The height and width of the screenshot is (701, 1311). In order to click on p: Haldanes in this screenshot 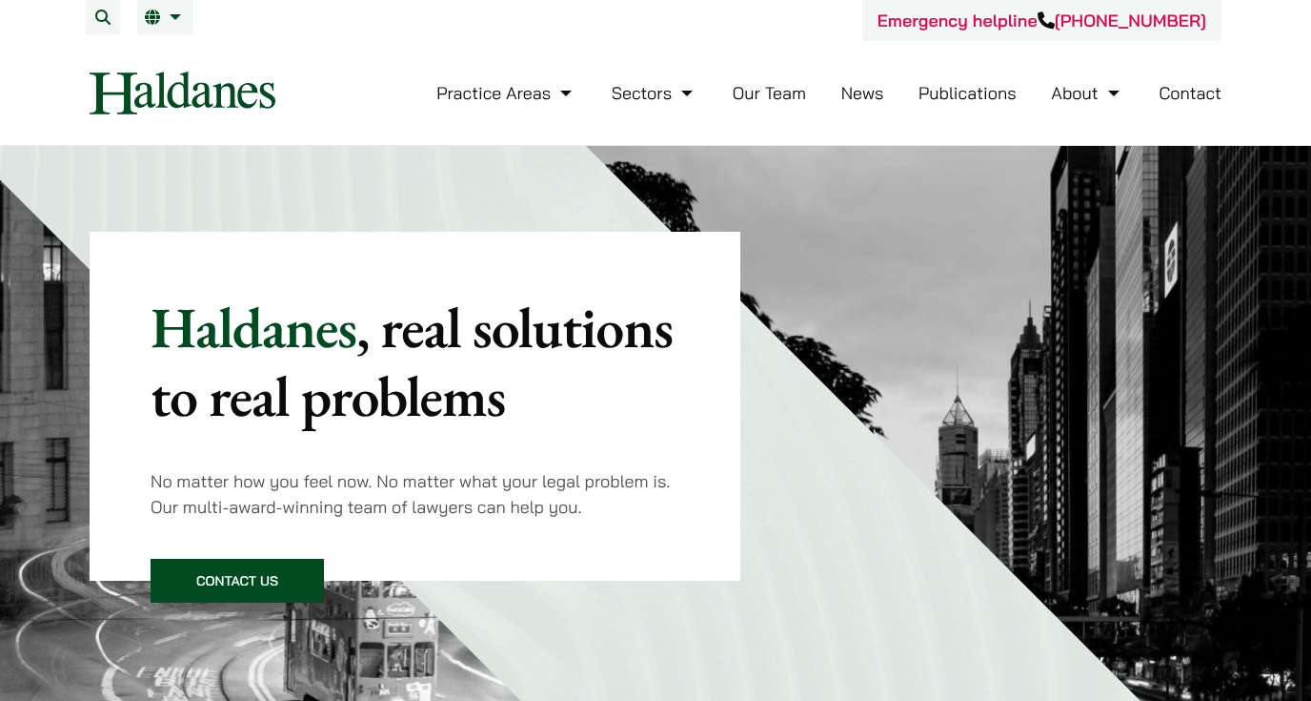, I will do `click(415, 361)`.